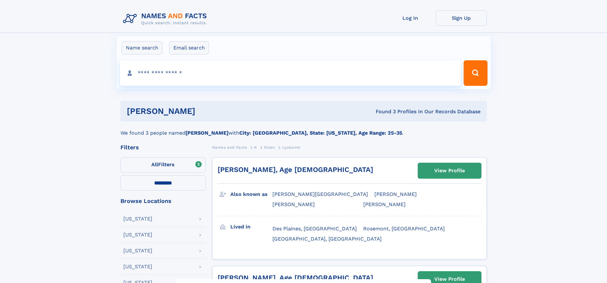 The width and height of the screenshot is (607, 283). I want to click on img: Logo Names and Facts, so click(166, 19).